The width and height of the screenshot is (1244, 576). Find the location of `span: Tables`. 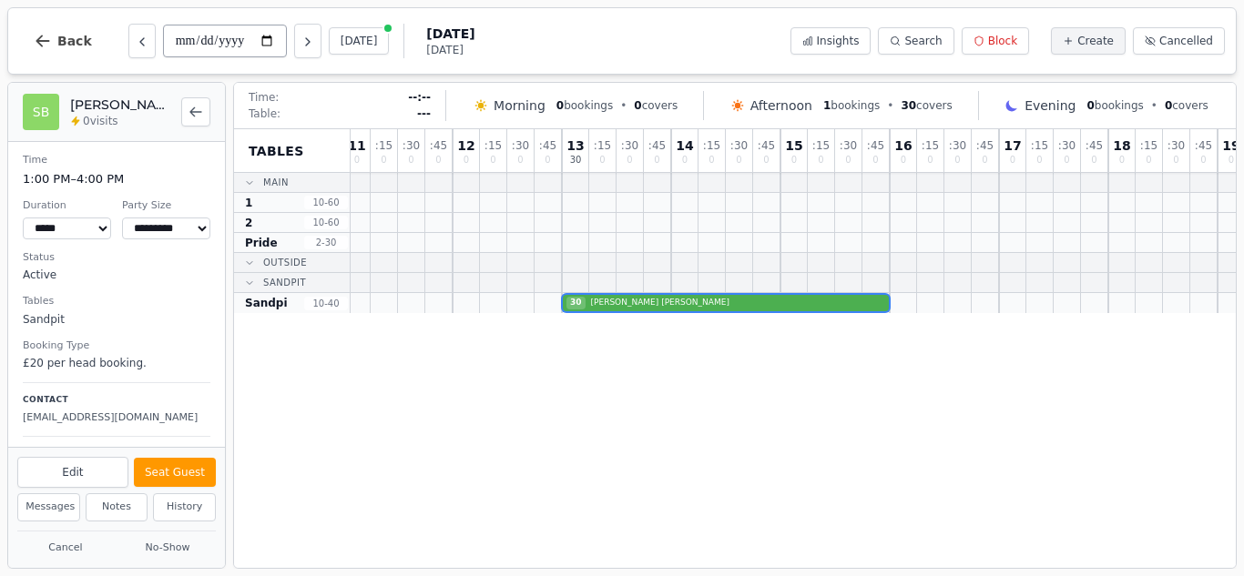

span: Tables is located at coordinates (276, 151).